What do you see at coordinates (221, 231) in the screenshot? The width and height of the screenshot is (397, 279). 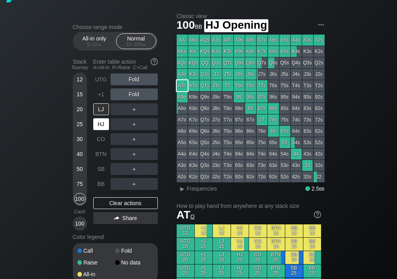 I see `div: LJ 12` at bounding box center [221, 231].